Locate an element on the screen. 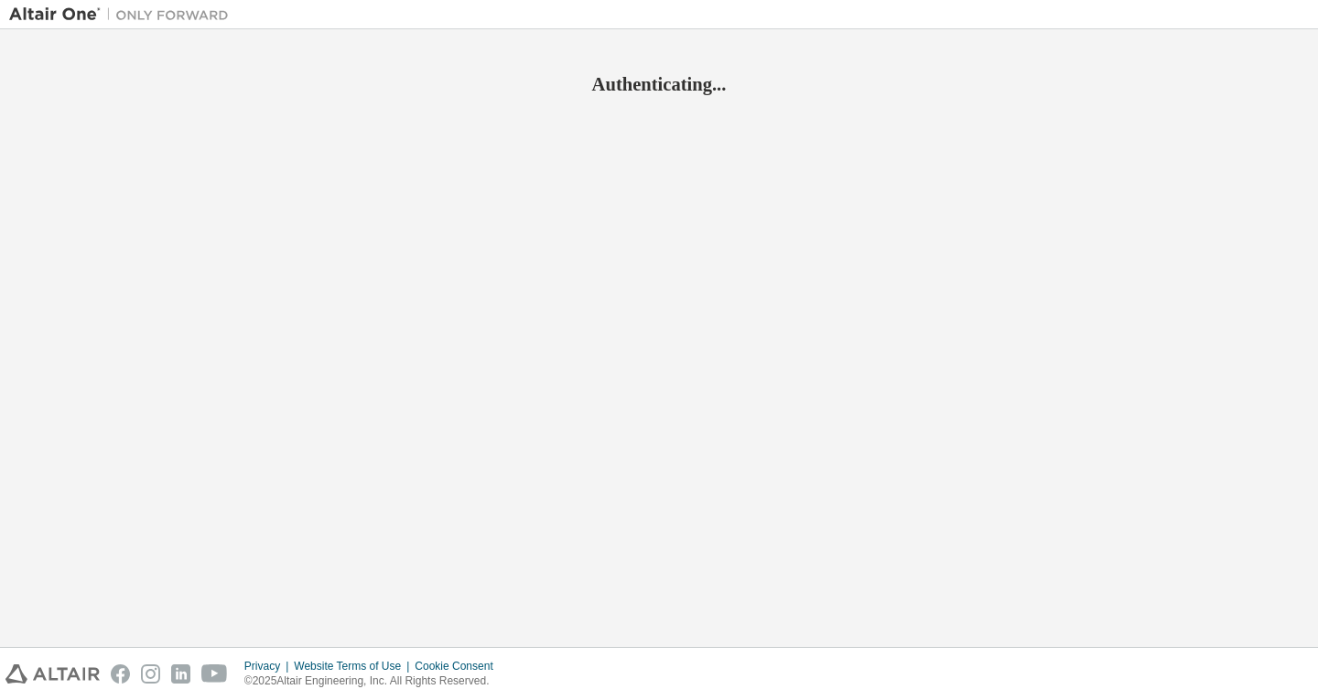 Image resolution: width=1318 pixels, height=700 pixels. h2: Authenticating... is located at coordinates (659, 84).